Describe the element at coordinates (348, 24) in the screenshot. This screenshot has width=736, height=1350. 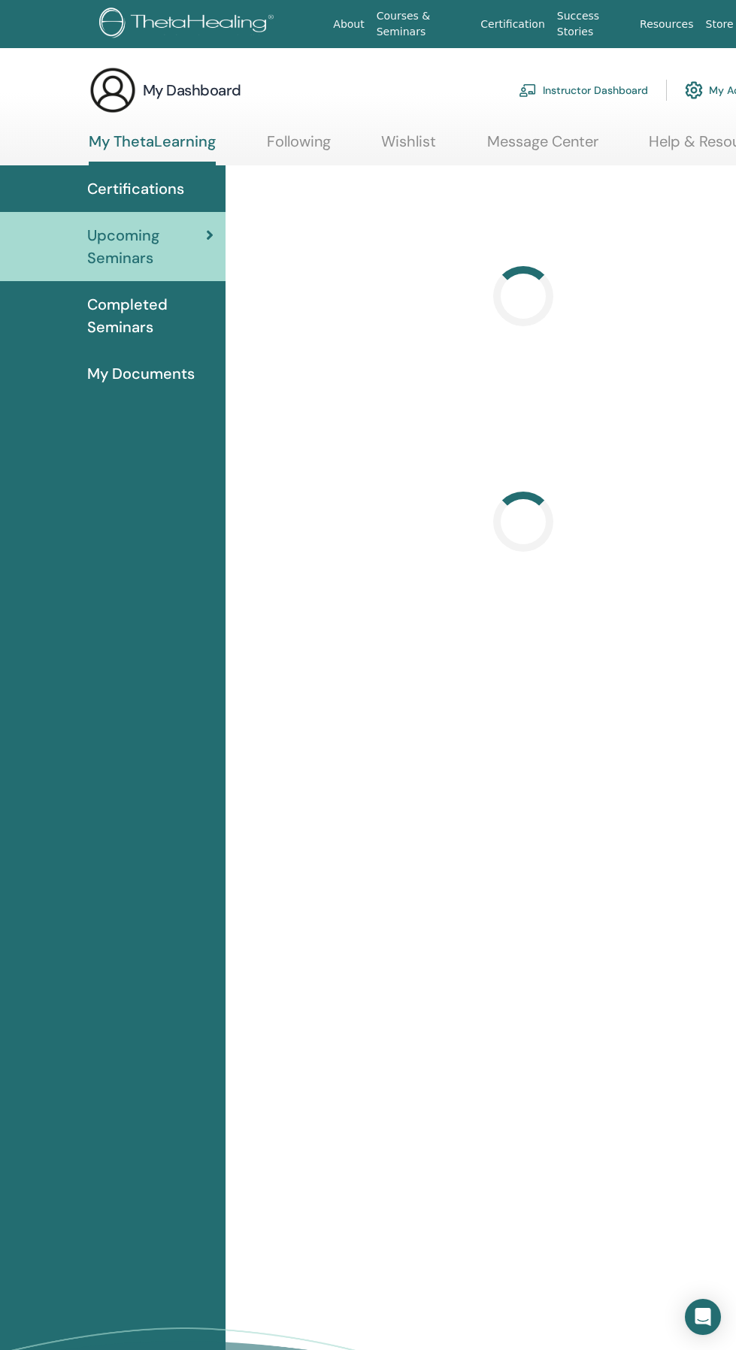
I see `a: About` at that location.